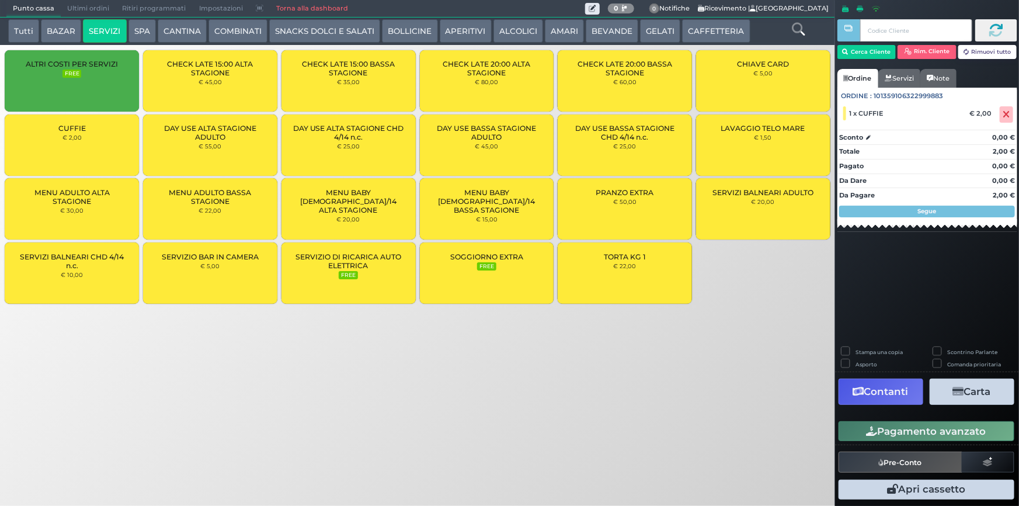 Image resolution: width=1019 pixels, height=506 pixels. Describe the element at coordinates (466, 31) in the screenshot. I see `button: APERITIVI` at that location.